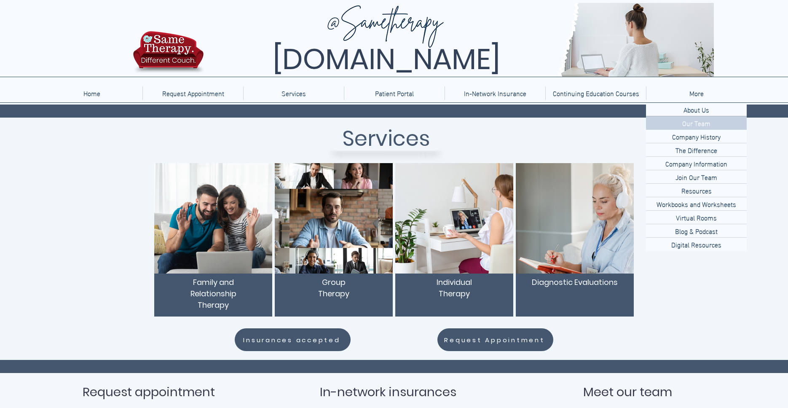 Image resolution: width=788 pixels, height=408 pixels. What do you see at coordinates (293, 93) in the screenshot?
I see `div: Services` at bounding box center [293, 93].